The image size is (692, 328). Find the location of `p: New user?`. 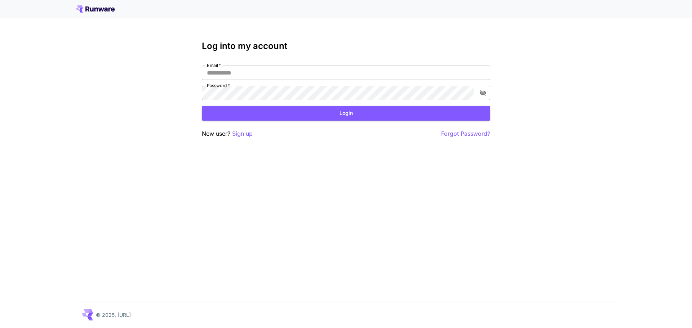

p: New user? is located at coordinates (227, 134).